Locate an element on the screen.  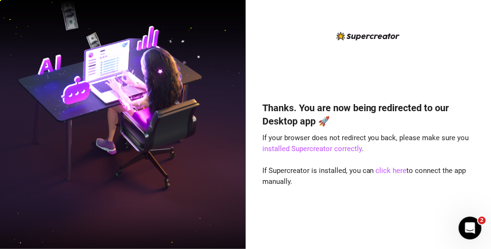
span: If your browser does not redirect you back, please make sure you . is located at coordinates (366, 144).